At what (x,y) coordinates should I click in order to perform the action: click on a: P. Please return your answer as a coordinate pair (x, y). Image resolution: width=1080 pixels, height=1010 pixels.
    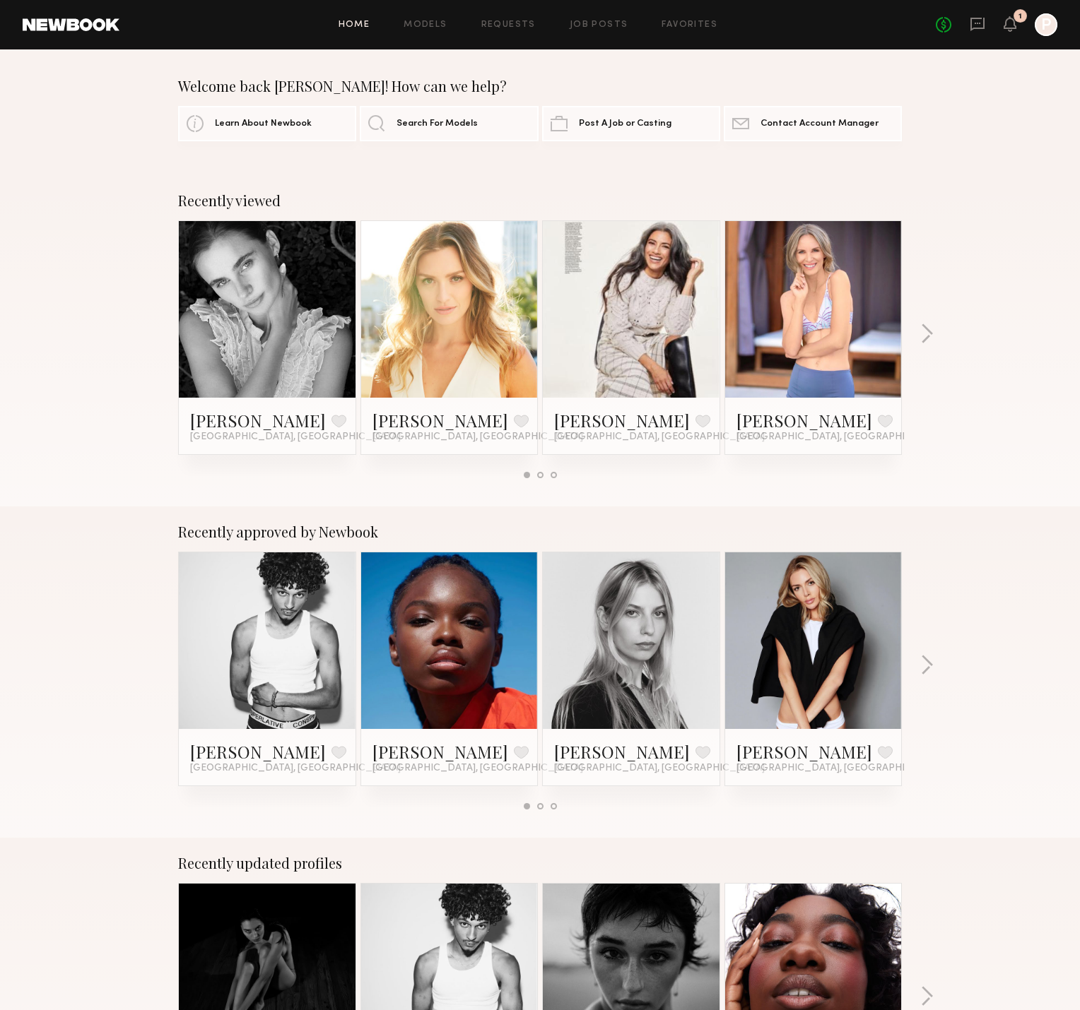
    Looking at the image, I should click on (1046, 25).